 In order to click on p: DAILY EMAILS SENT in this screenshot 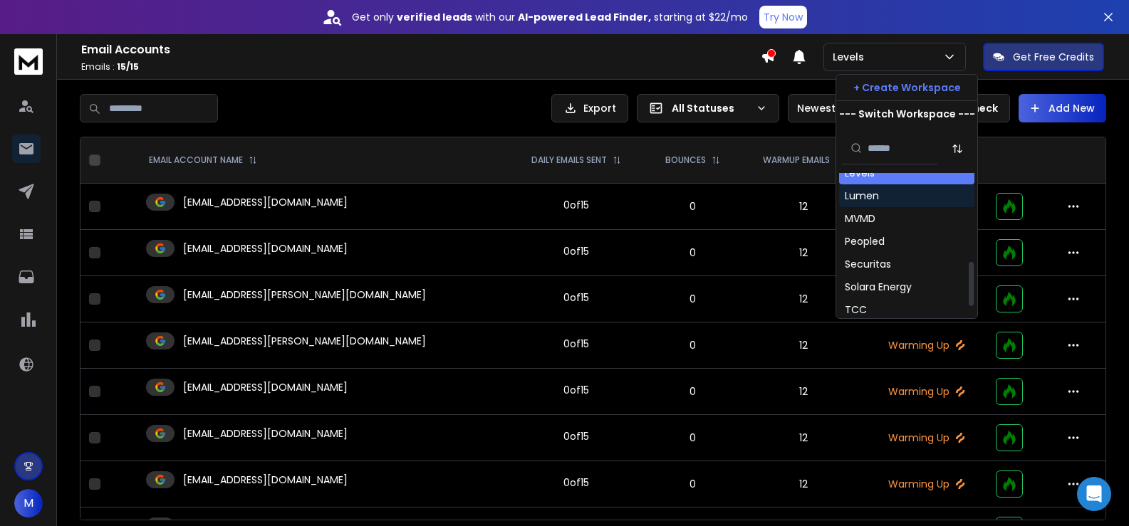, I will do `click(569, 160)`.